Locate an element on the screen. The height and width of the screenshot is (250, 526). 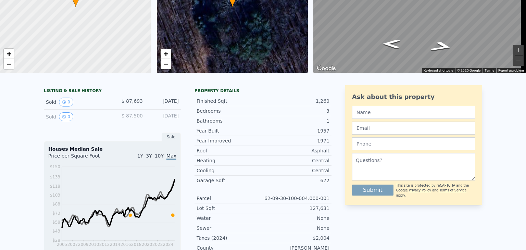
tspan: 2018 is located at coordinates (136, 245).